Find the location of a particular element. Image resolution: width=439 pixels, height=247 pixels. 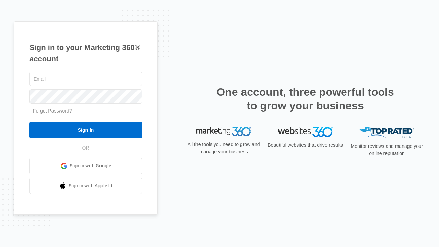

img: Websites 360 is located at coordinates (305, 132).